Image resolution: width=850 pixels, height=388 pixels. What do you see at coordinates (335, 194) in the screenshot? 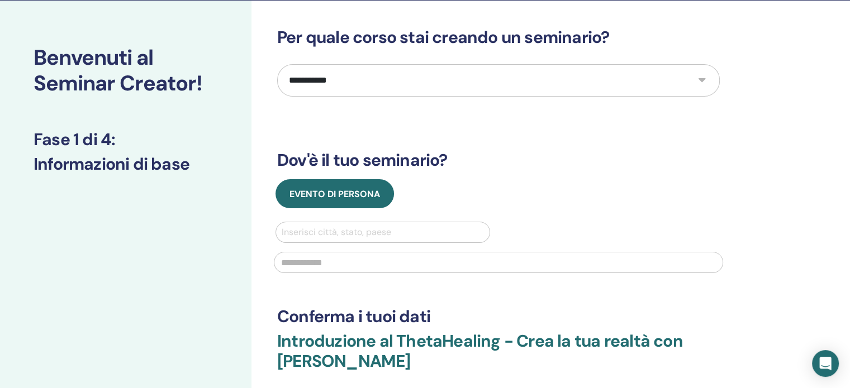
I see `font: Evento di persona` at bounding box center [335, 194].